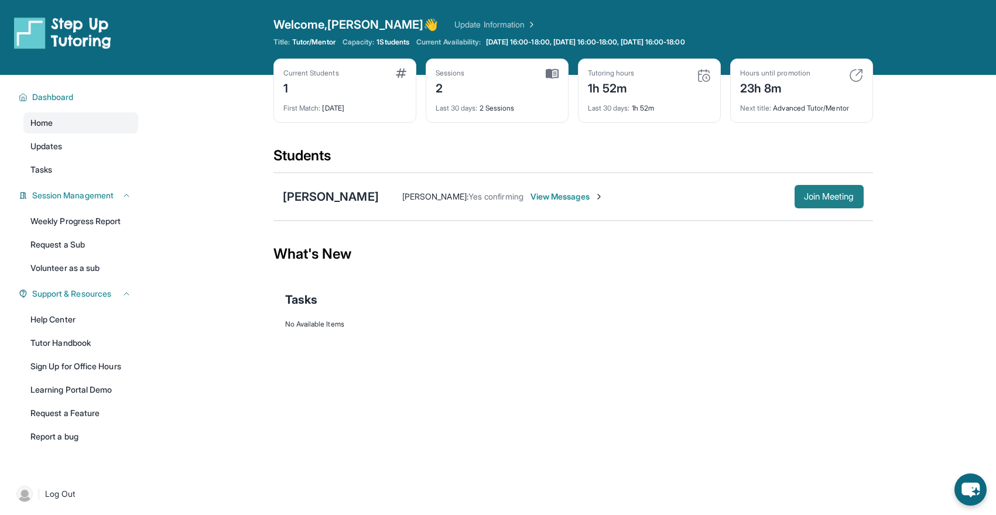 The width and height of the screenshot is (996, 515). What do you see at coordinates (71, 294) in the screenshot?
I see `span: Support & Resources` at bounding box center [71, 294].